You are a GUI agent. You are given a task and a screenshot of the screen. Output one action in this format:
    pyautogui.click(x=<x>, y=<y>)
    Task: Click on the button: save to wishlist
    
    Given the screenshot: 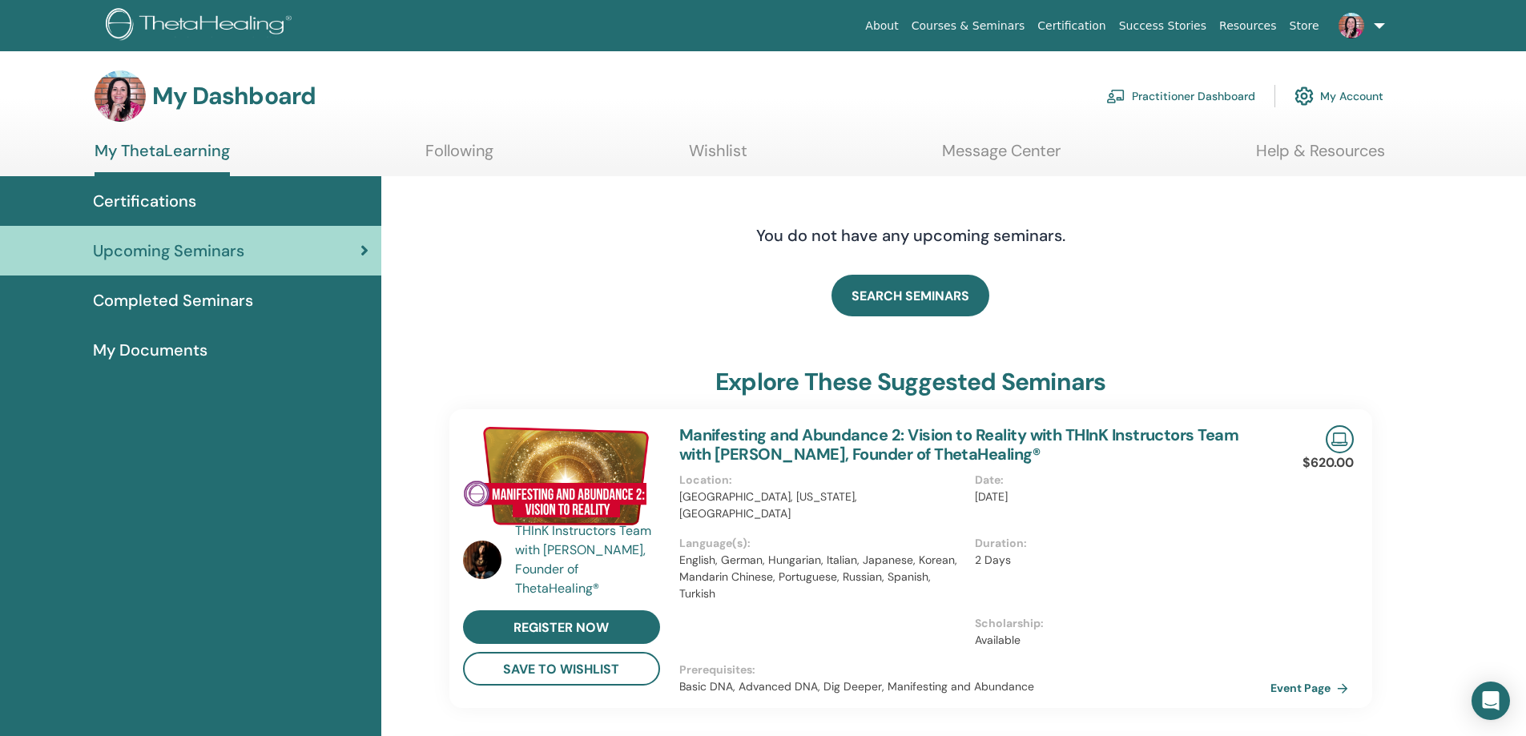 What is the action you would take?
    pyautogui.click(x=562, y=669)
    